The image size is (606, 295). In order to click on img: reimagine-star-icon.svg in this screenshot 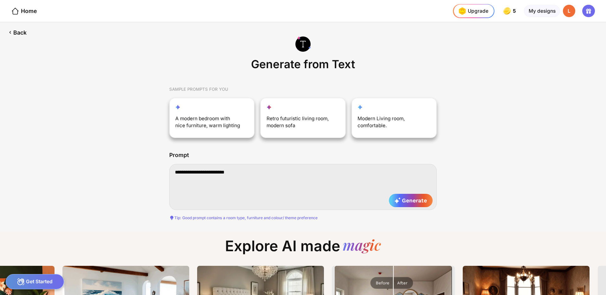, I will do `click(178, 107)`.